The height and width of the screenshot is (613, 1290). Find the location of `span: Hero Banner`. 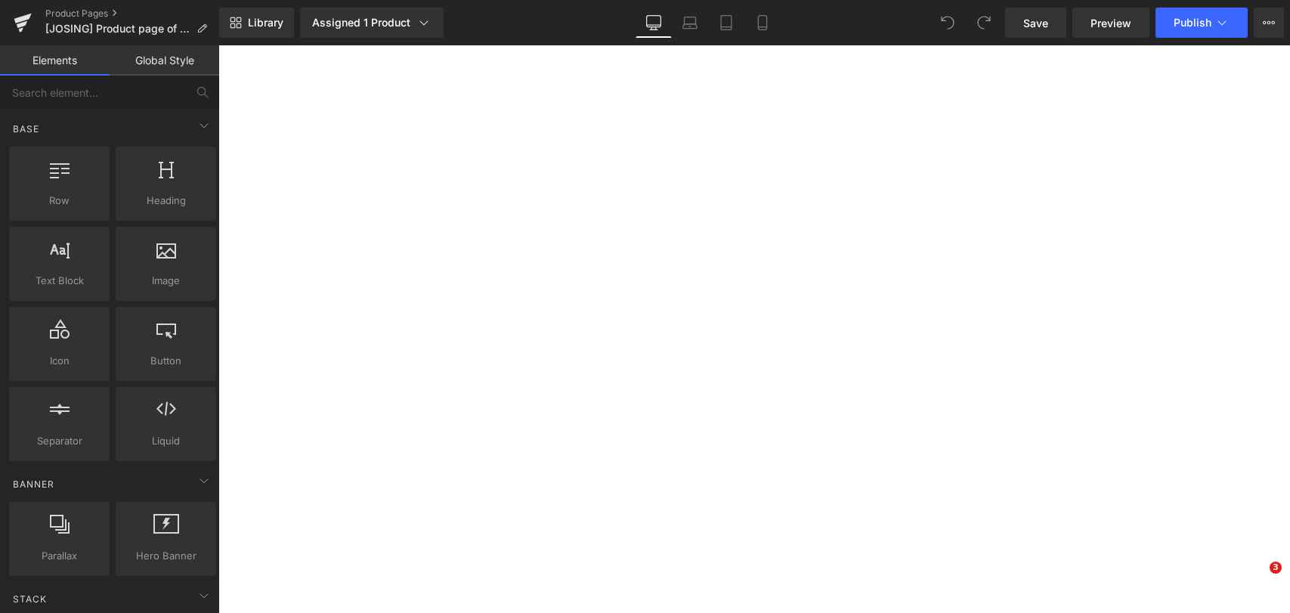

span: Hero Banner is located at coordinates (166, 555).